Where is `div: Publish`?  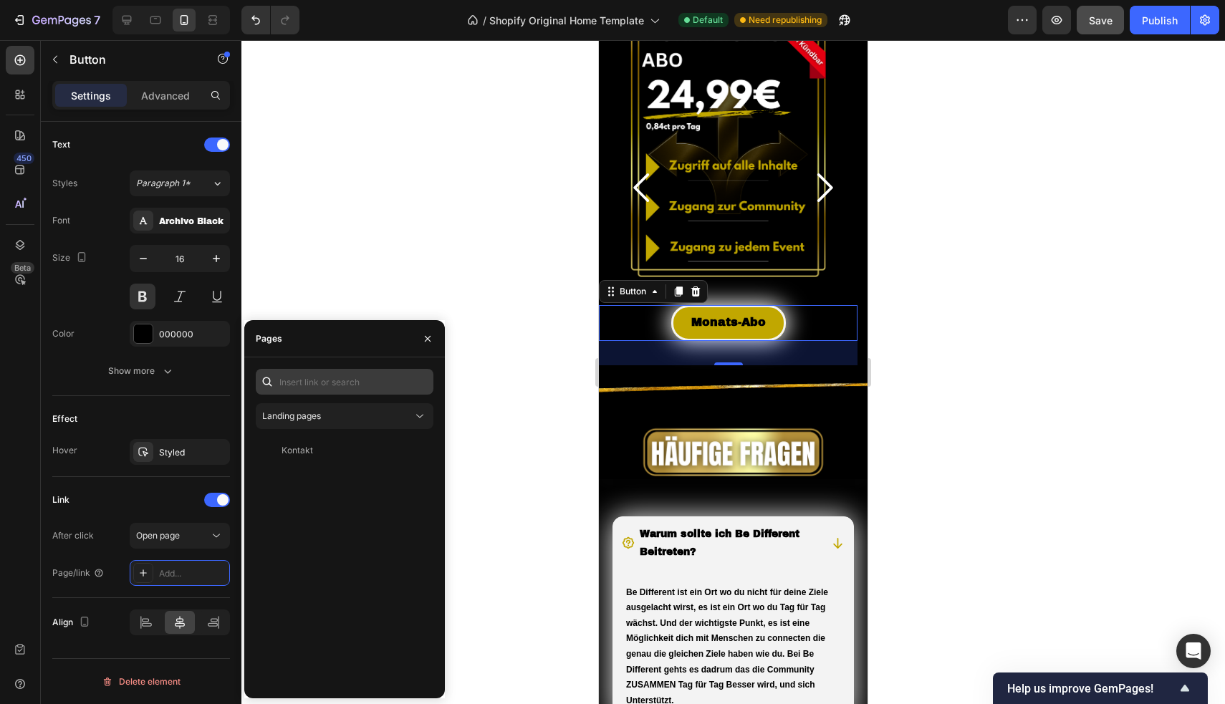
div: Publish is located at coordinates (1160, 20).